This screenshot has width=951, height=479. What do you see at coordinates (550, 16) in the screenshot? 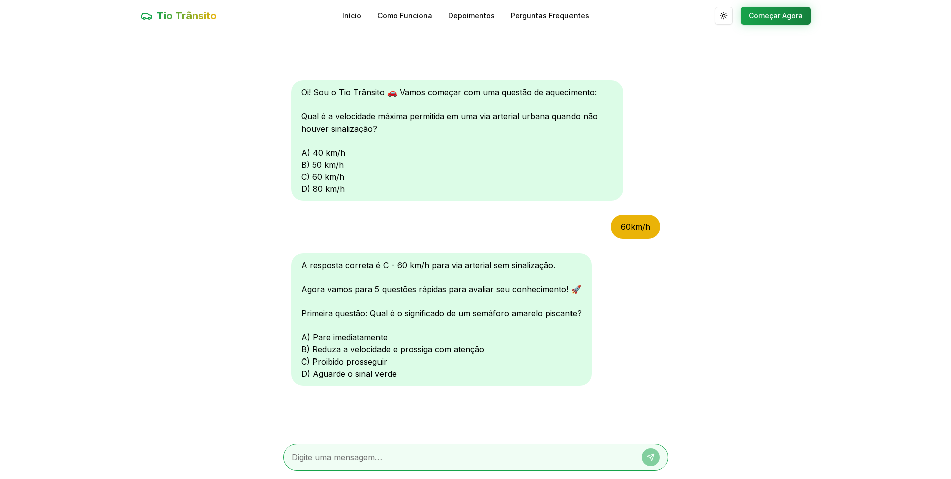
I see `a: Perguntas Frequentes` at bounding box center [550, 16].